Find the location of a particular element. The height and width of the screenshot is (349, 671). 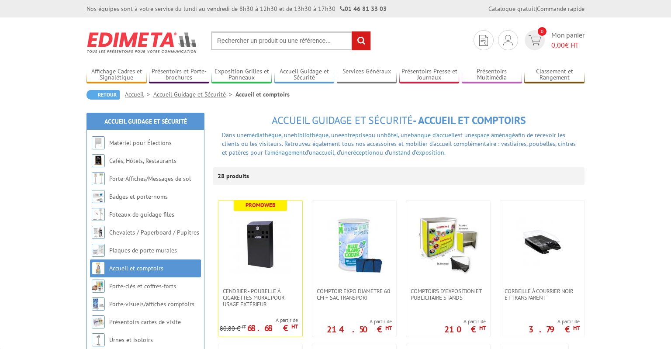

a: Poteaux de guidage files is located at coordinates (141, 214).